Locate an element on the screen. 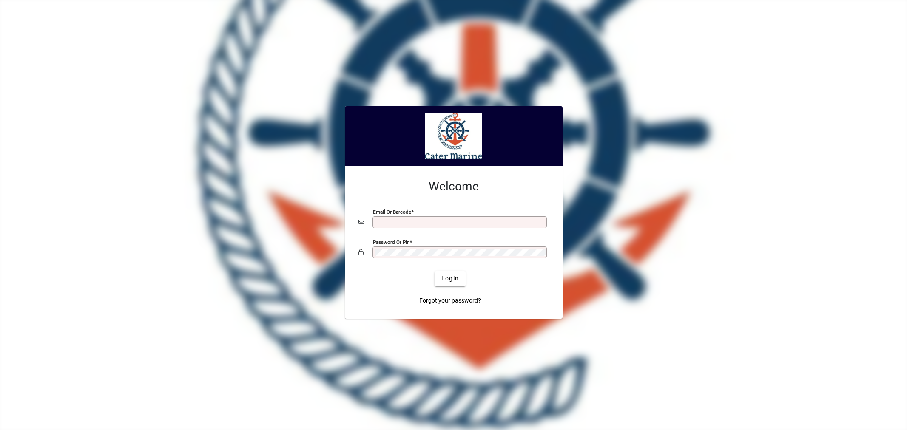  span: Forgot your password? is located at coordinates (450, 301).